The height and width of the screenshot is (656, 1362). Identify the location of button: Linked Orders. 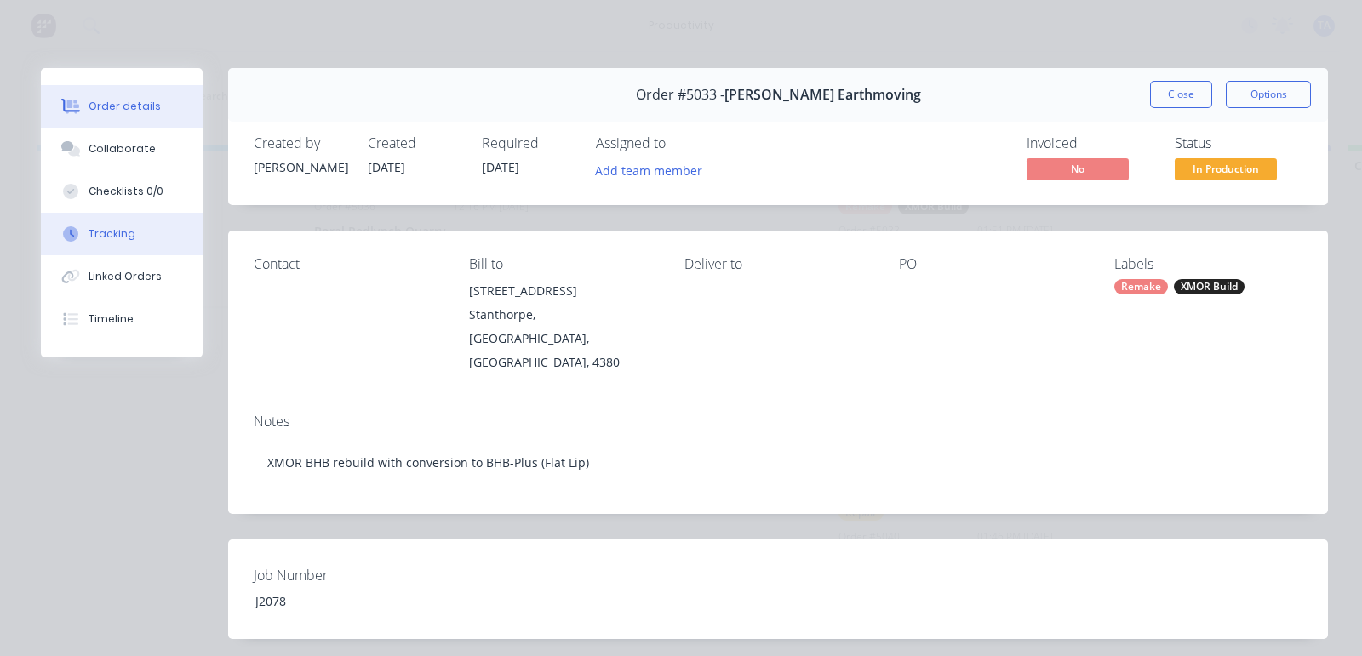
(122, 277).